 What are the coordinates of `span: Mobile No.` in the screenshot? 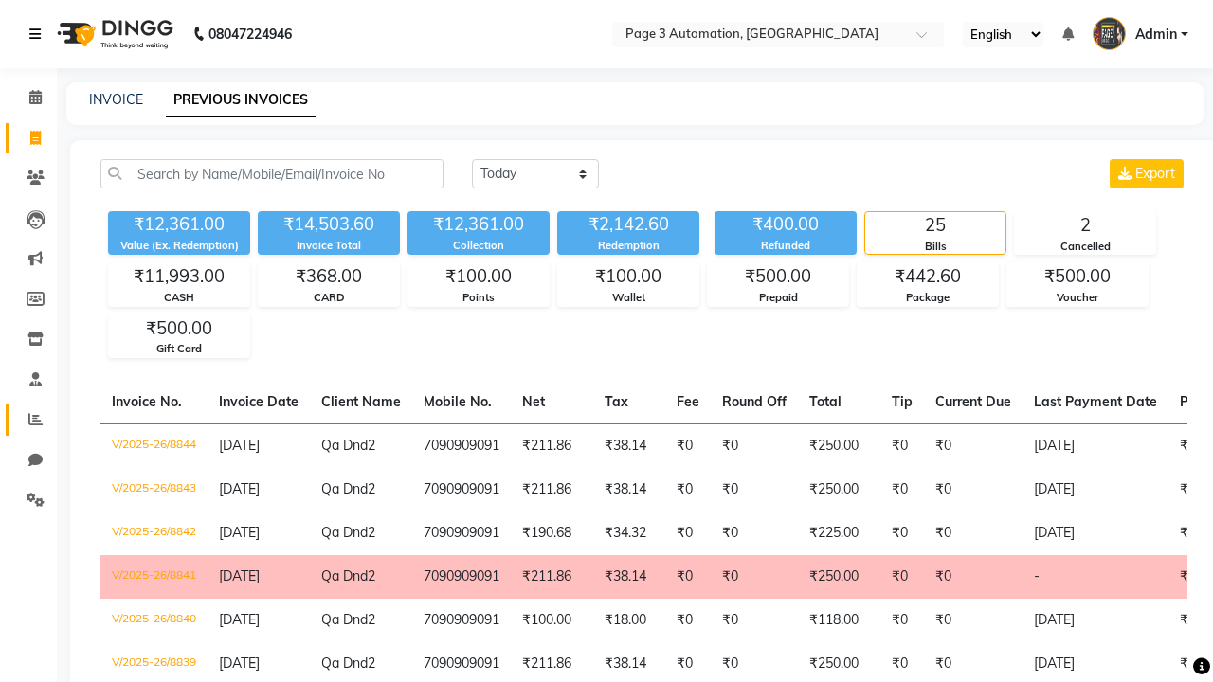 It's located at (458, 402).